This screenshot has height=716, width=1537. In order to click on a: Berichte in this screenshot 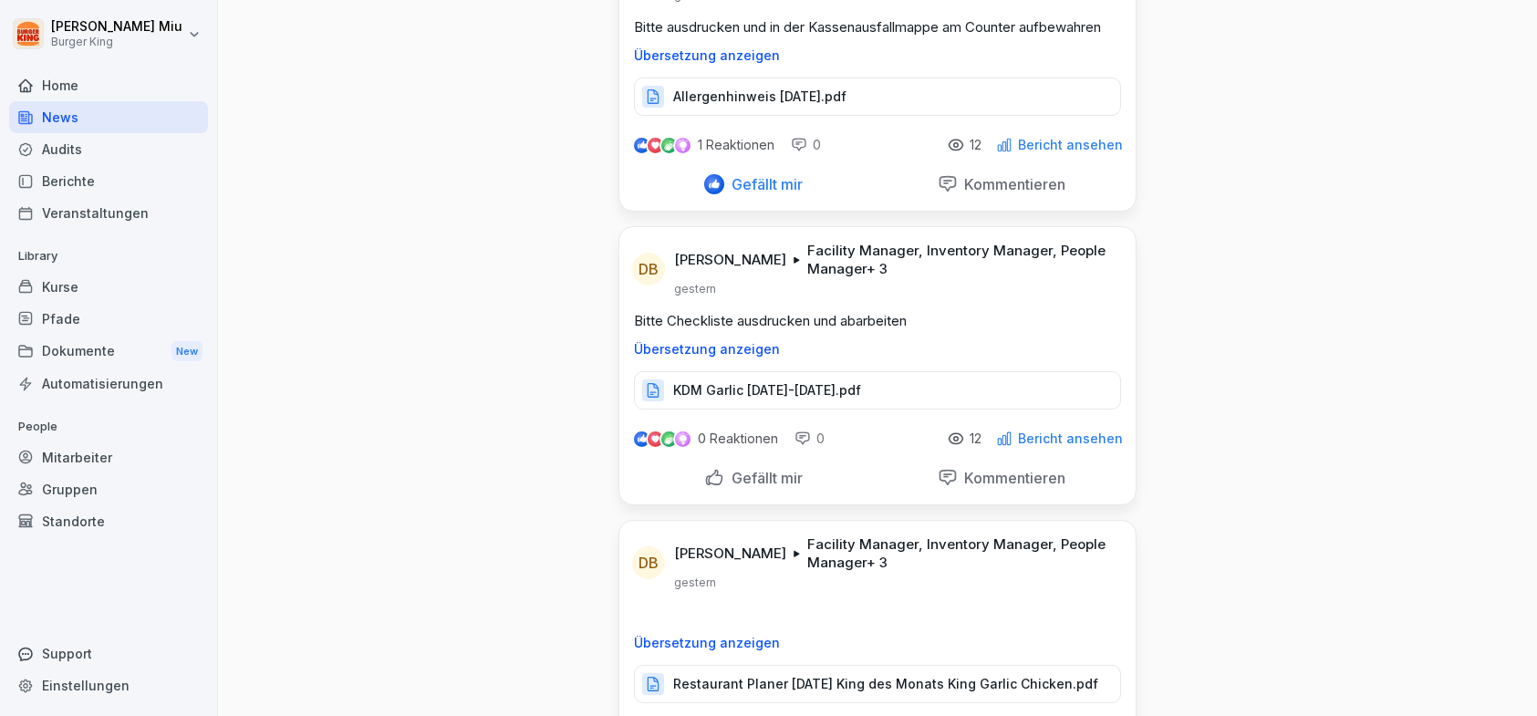, I will do `click(109, 181)`.